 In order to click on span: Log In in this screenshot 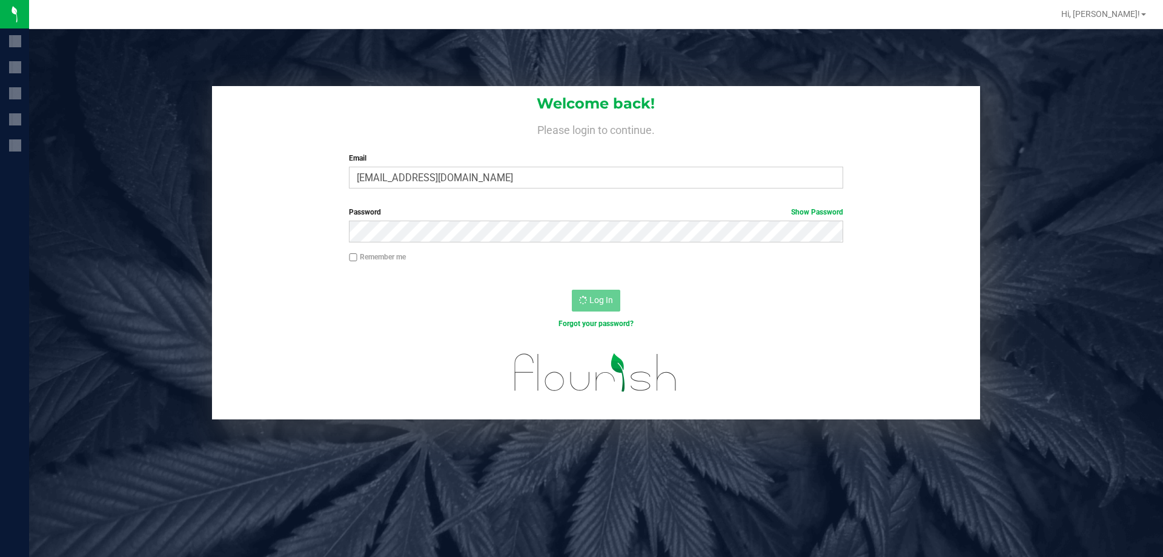, I will do `click(601, 300)`.